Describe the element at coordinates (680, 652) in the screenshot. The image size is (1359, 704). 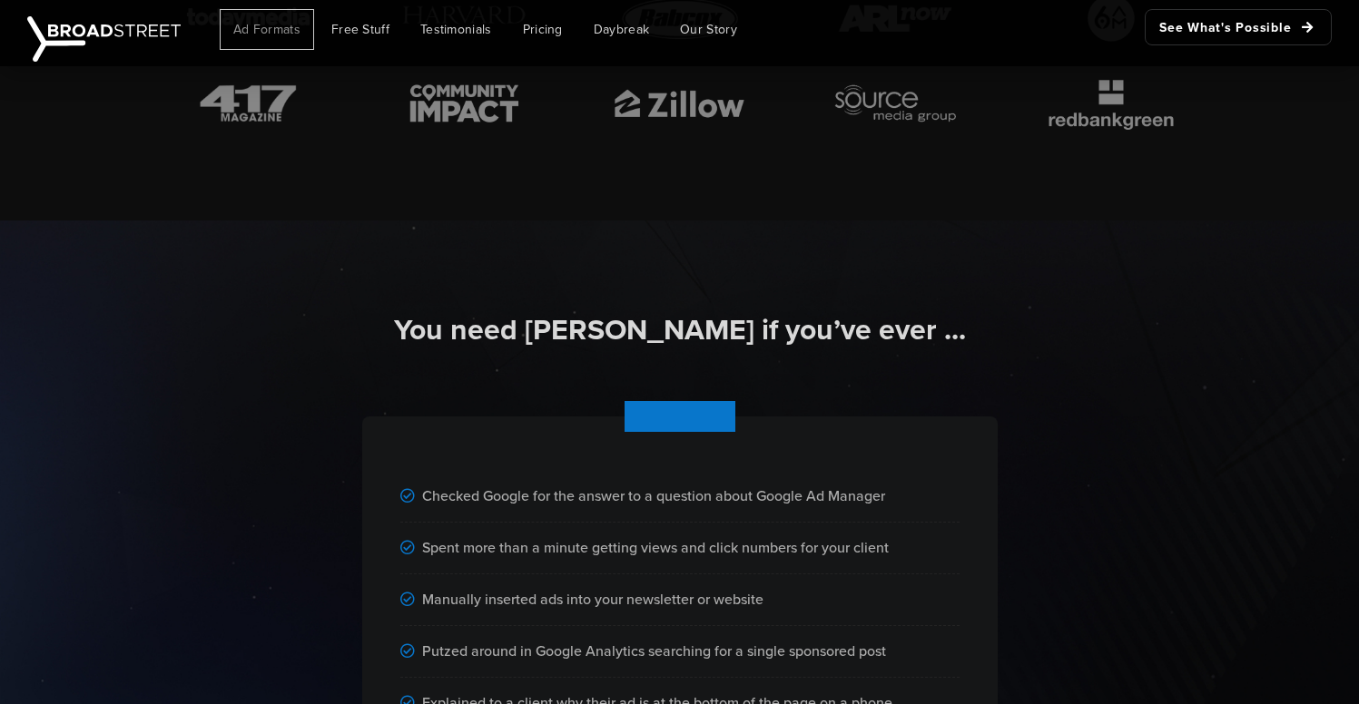
I see `div: Putzed around in Google Analytics searching for a single sponsored post` at that location.